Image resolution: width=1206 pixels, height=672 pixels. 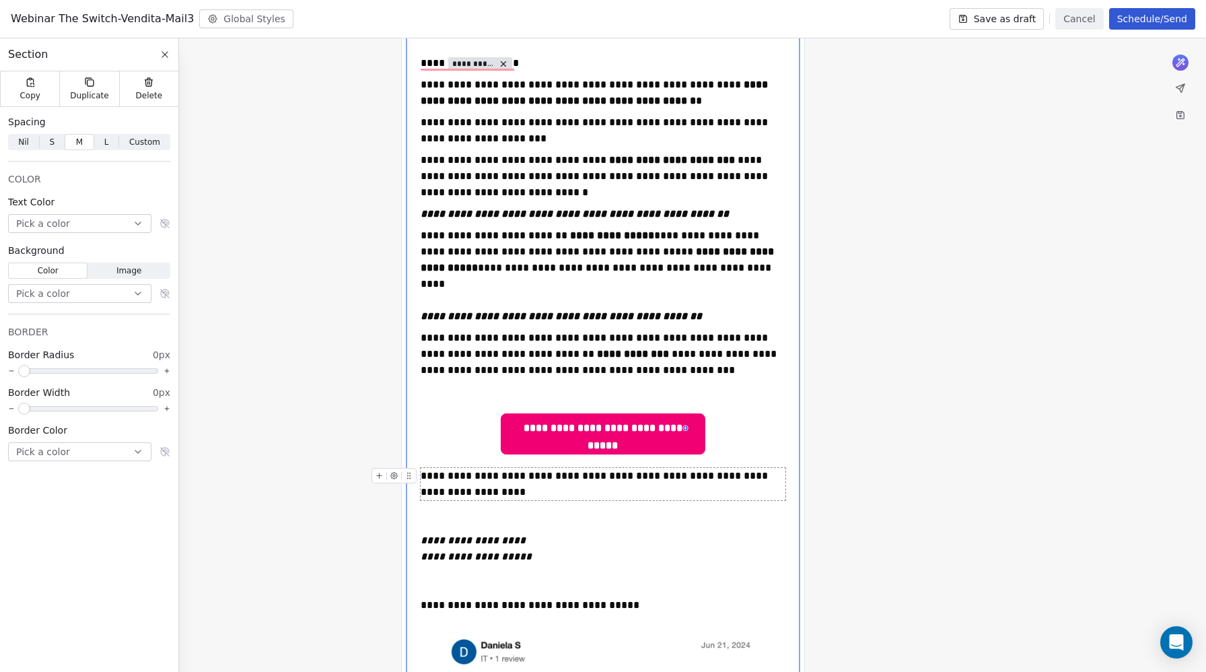 I want to click on span: Delete, so click(x=149, y=96).